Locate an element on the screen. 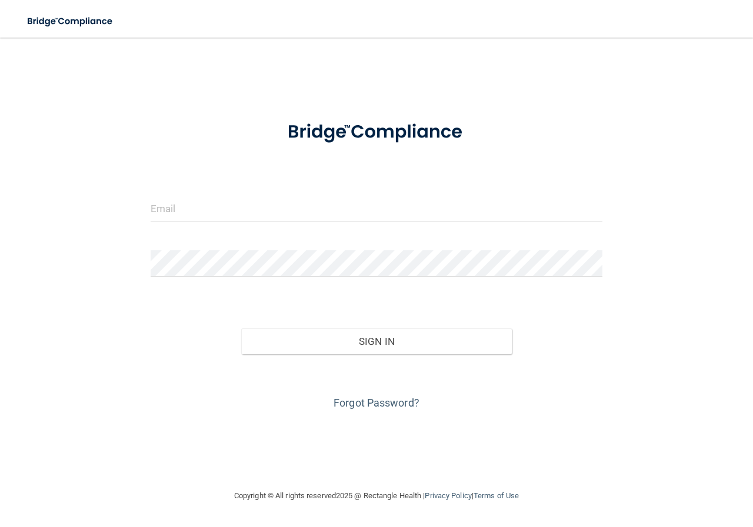 The image size is (753, 527). a: Forgot Password? is located at coordinates (376, 403).